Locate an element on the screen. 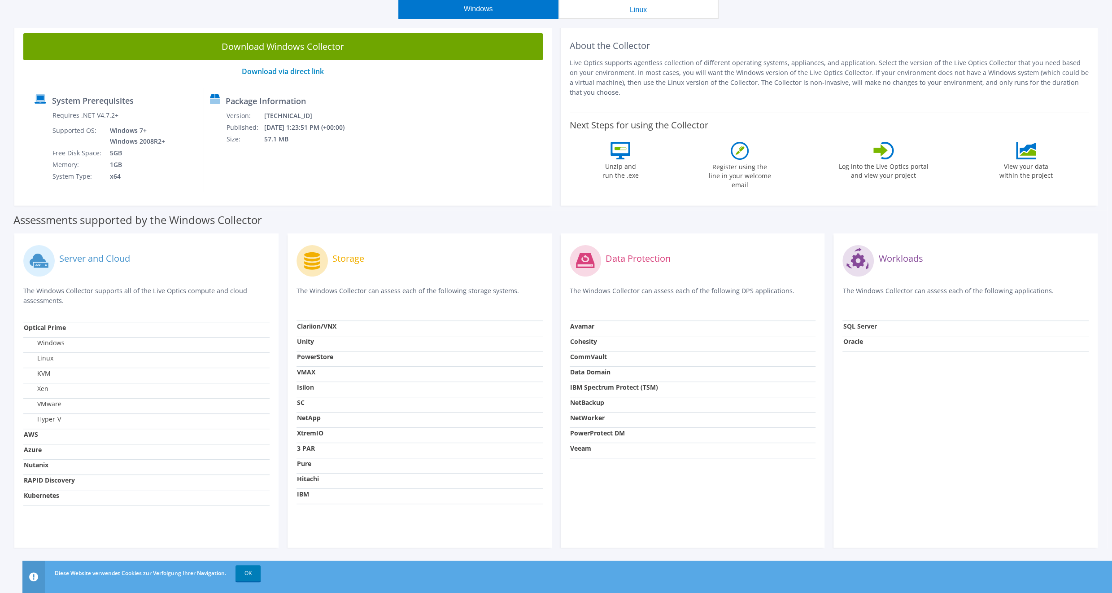  strong: Oracle is located at coordinates (853, 341).